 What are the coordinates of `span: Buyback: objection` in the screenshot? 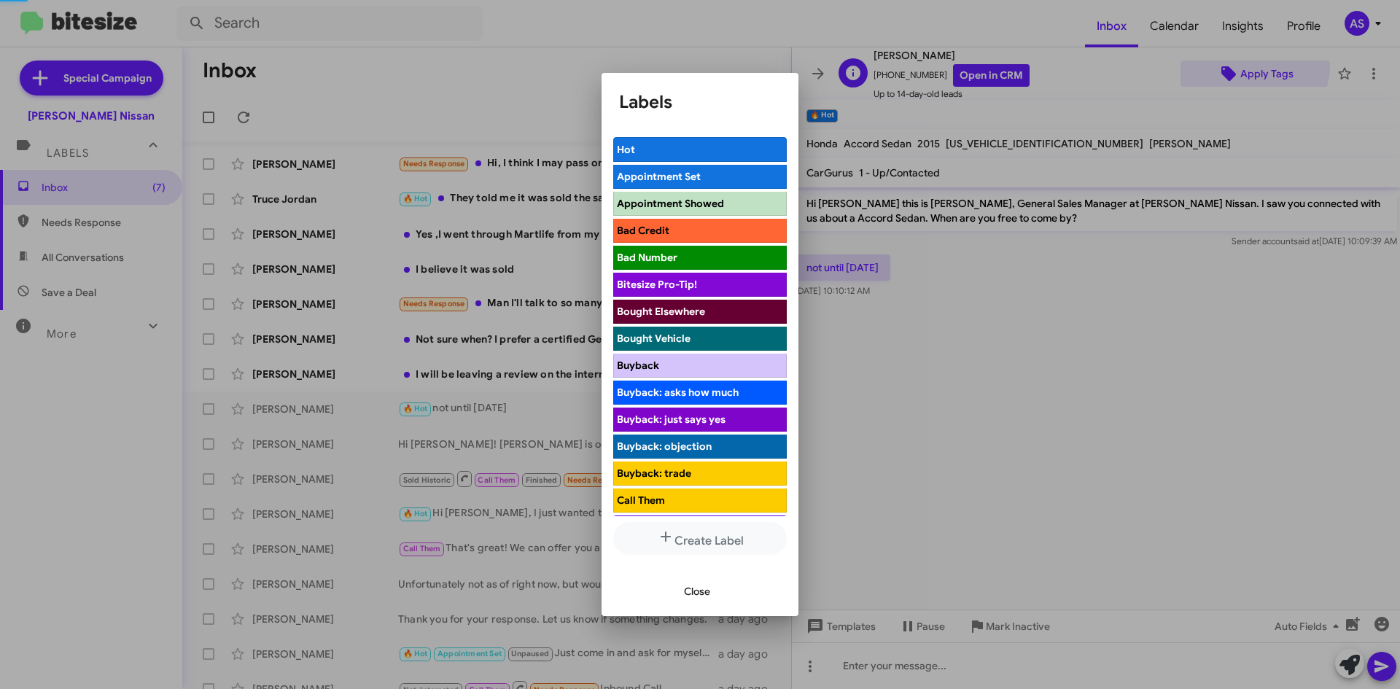 It's located at (664, 446).